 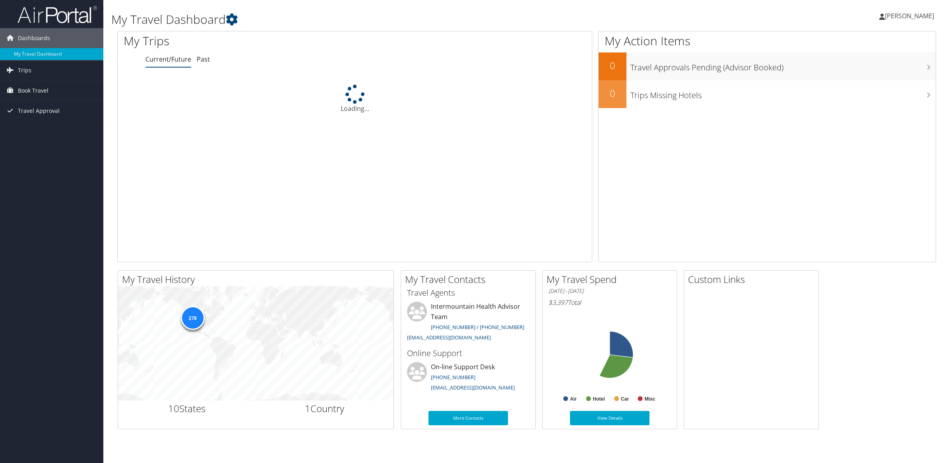 I want to click on span: 10, so click(x=174, y=408).